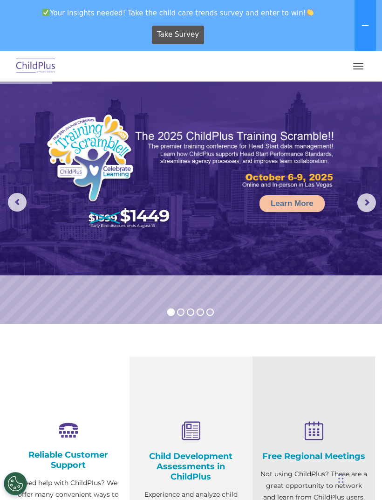 Image resolution: width=382 pixels, height=500 pixels. What do you see at coordinates (190, 466) in the screenshot?
I see `h4: Child Development Assessments in ChildPlus` at bounding box center [190, 466].